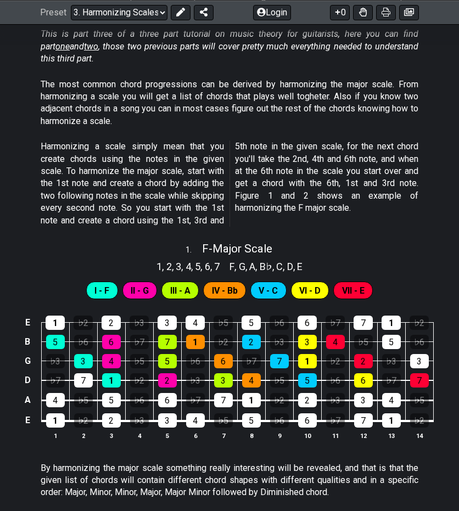  What do you see at coordinates (63, 46) in the screenshot?
I see `span: one` at bounding box center [63, 46].